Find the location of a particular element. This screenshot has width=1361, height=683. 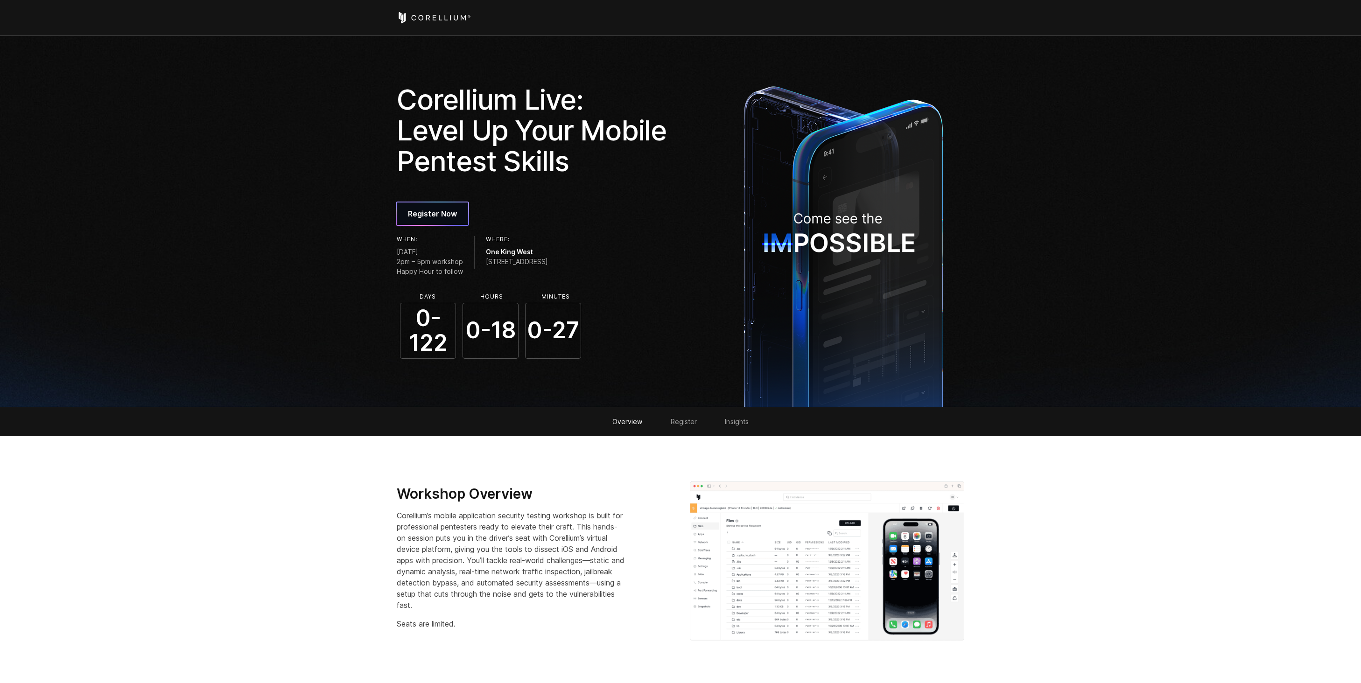

h6: When: is located at coordinates (430, 239).